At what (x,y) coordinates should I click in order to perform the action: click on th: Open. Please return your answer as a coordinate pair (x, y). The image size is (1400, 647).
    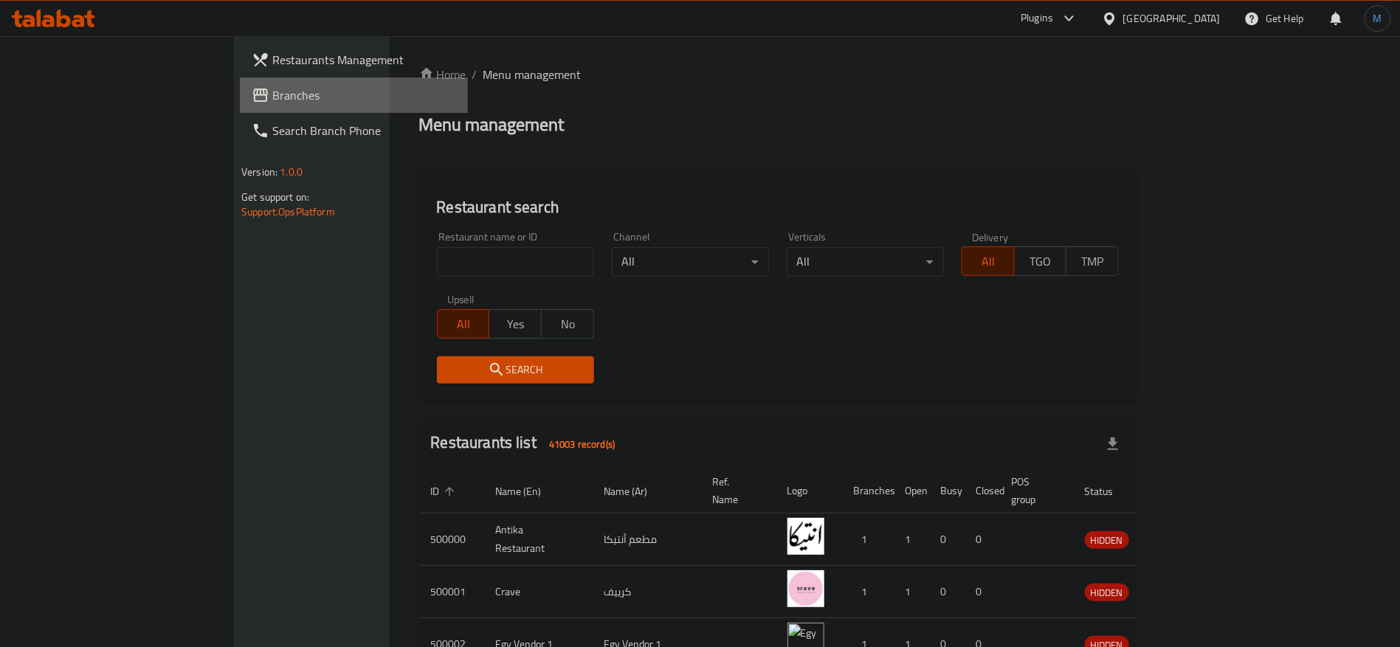
    Looking at the image, I should click on (912, 491).